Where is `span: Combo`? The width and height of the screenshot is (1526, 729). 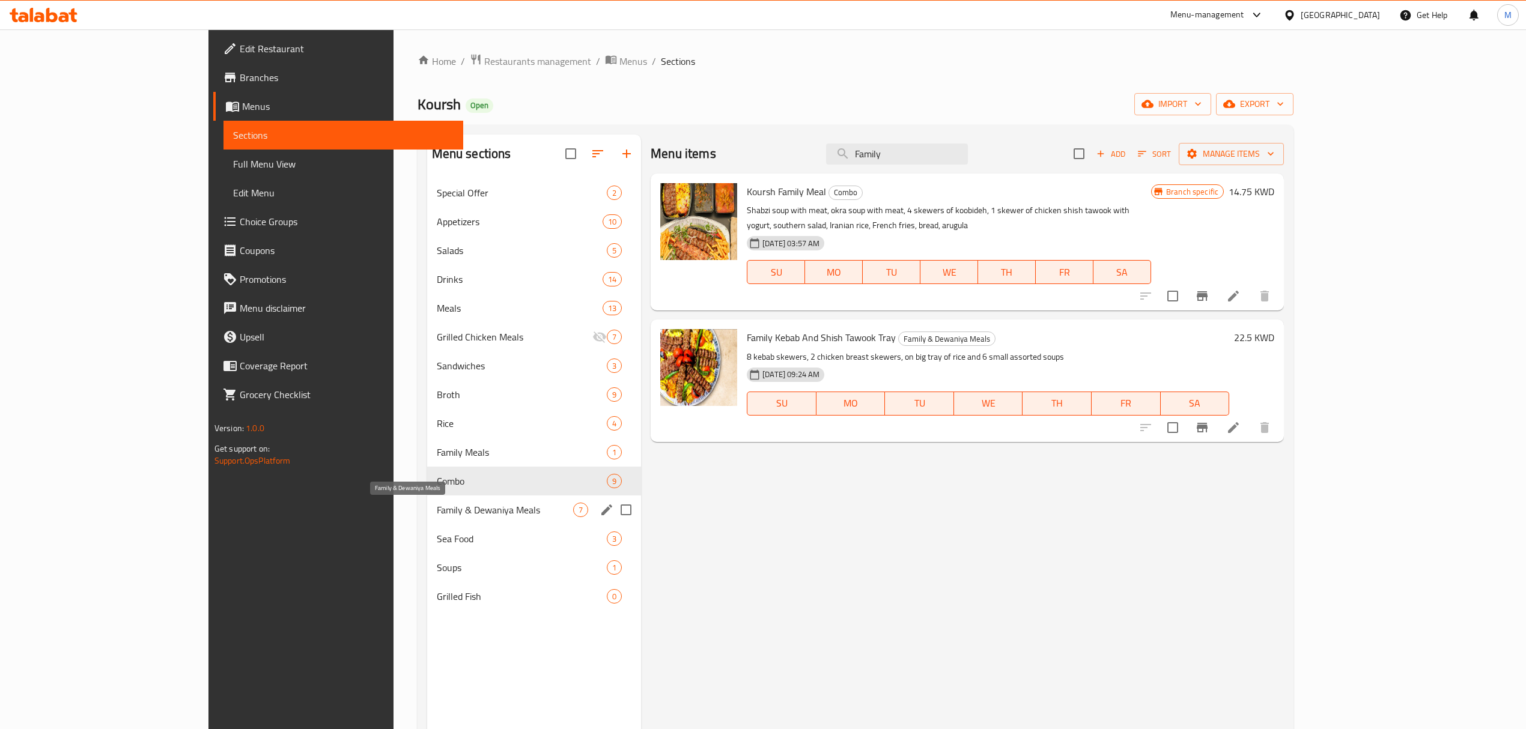 span: Combo is located at coordinates (522, 481).